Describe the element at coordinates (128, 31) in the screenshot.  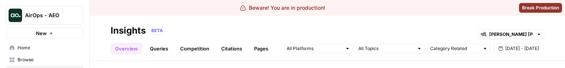
I see `div: Insights` at that location.